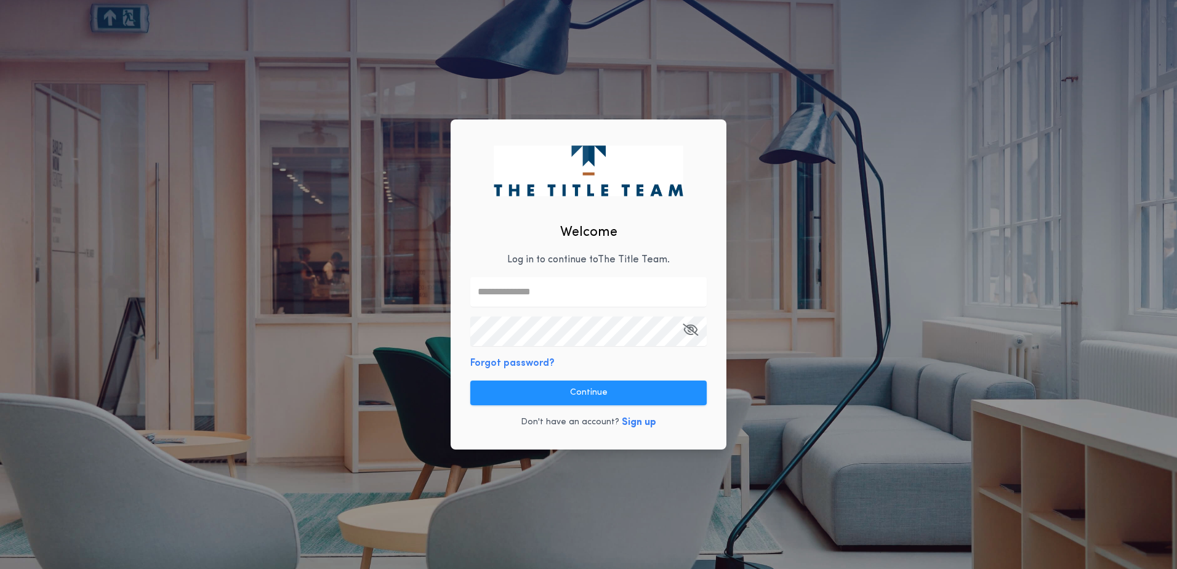 The image size is (1177, 569). I want to click on h2: Welcome, so click(589, 232).